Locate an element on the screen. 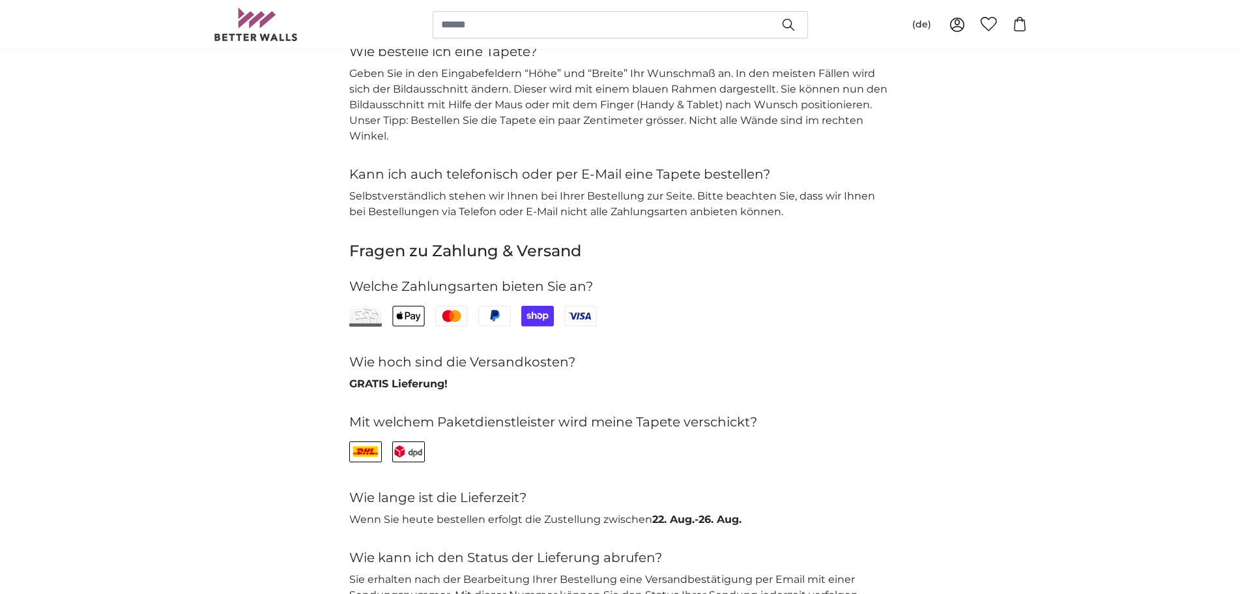 The image size is (1240, 594). h4: Mit welchem Paketdienstleister wird meine Tapete verschickt? is located at coordinates (621, 422).